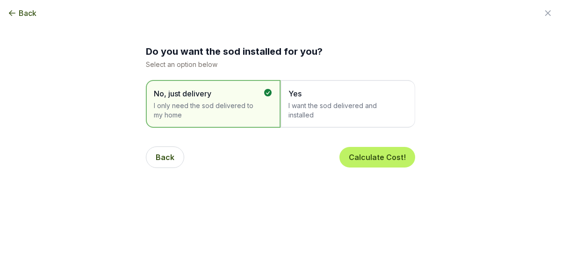  I want to click on p: Select an option below, so click(281, 64).